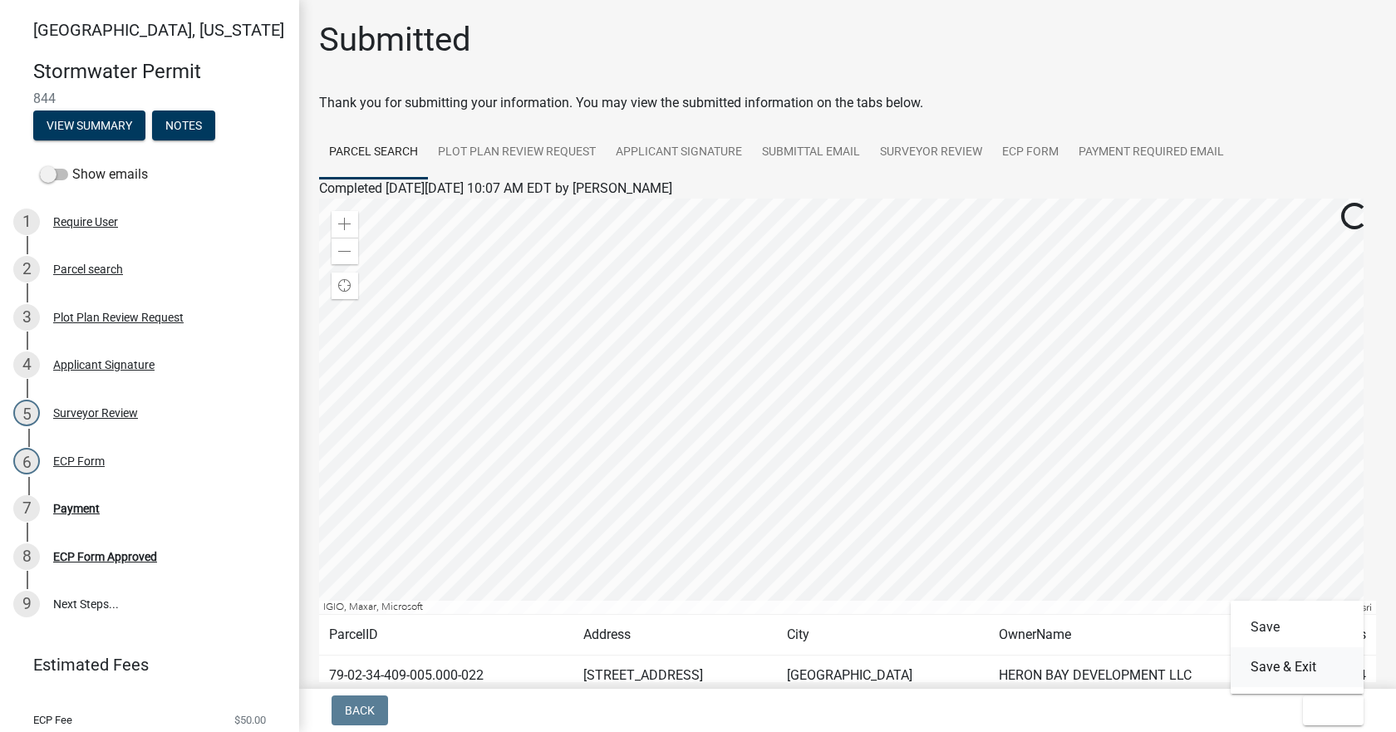  I want to click on div: 5, so click(27, 413).